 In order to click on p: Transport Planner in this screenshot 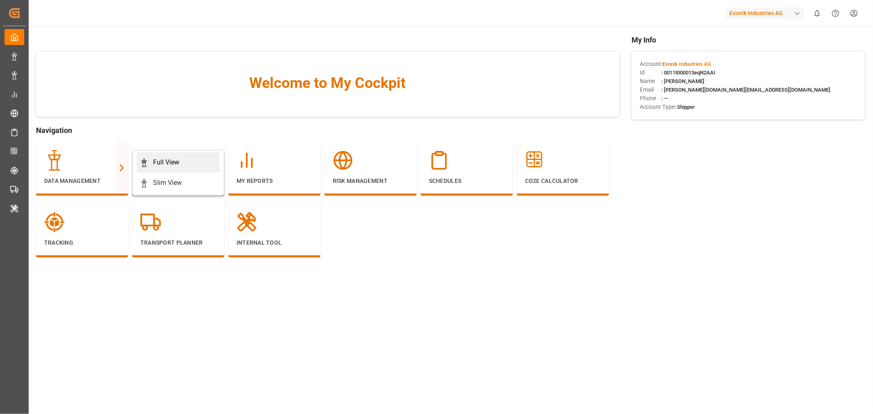, I will do `click(178, 243)`.